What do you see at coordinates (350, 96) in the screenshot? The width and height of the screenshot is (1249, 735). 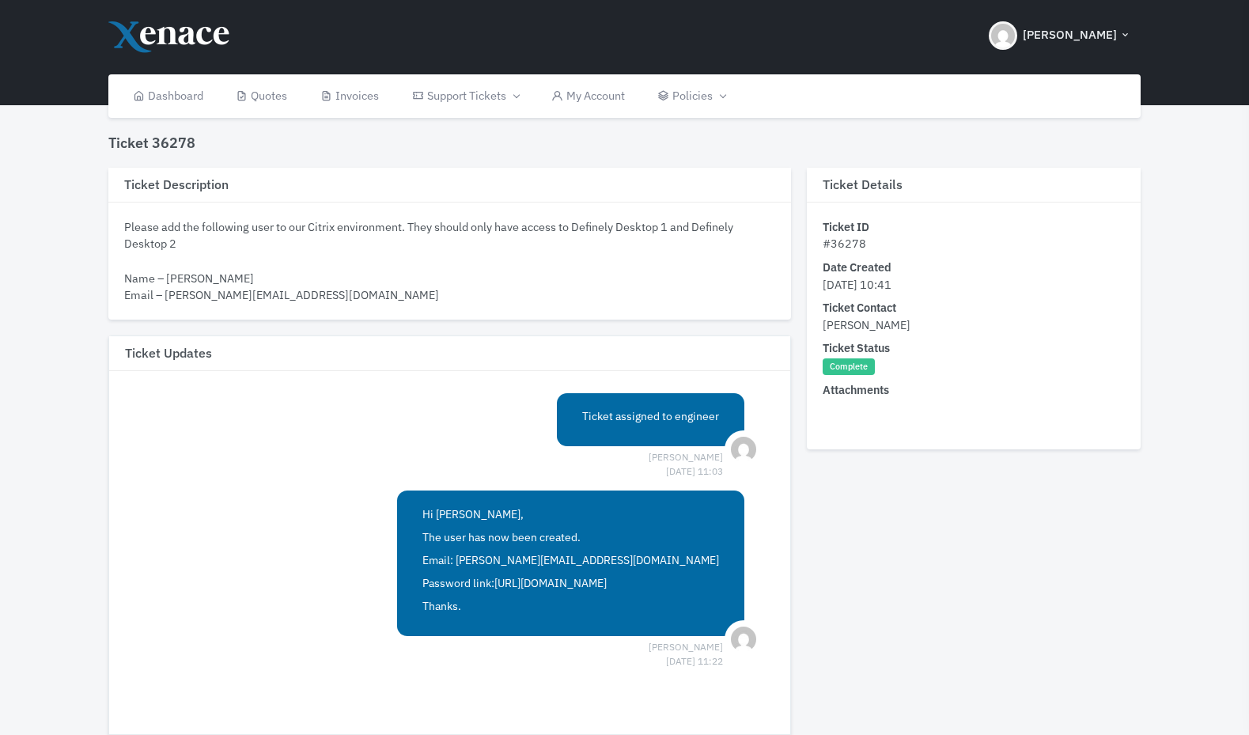 I see `a: Invoices` at bounding box center [350, 96].